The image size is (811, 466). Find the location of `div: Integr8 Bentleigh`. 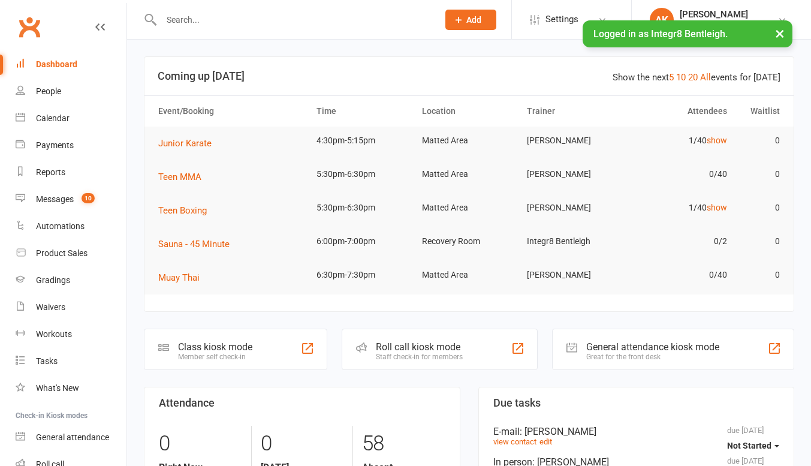

div: Integr8 Bentleigh is located at coordinates (714, 25).